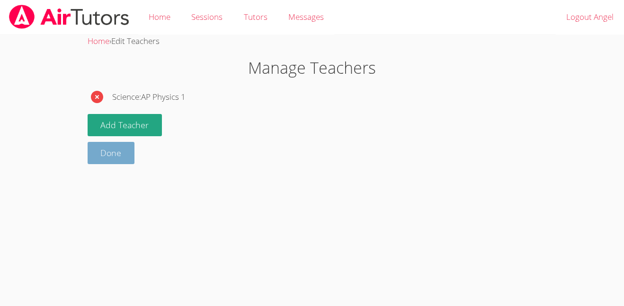  Describe the element at coordinates (135, 41) in the screenshot. I see `span: Edit Teachers` at that location.